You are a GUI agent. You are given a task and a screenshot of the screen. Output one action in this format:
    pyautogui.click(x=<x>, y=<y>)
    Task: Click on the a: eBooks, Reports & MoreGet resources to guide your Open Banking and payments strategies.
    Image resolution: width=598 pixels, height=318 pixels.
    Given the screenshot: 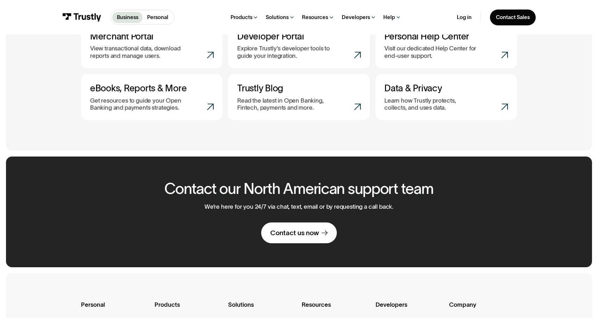 What is the action you would take?
    pyautogui.click(x=152, y=97)
    